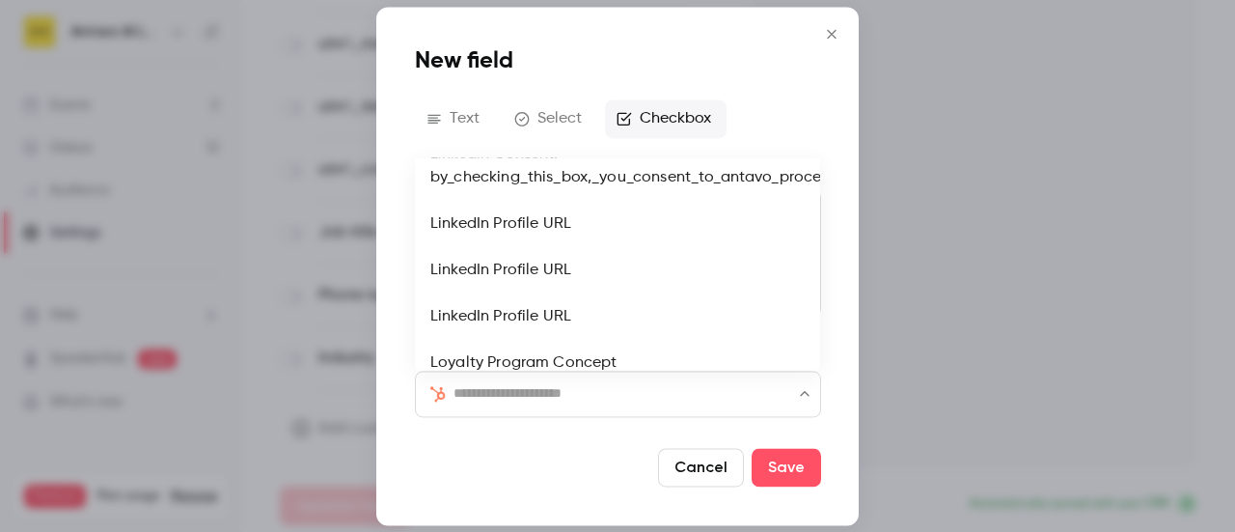 This screenshot has width=1235, height=532. Describe the element at coordinates (550, 119) in the screenshot. I see `button: Select` at that location.